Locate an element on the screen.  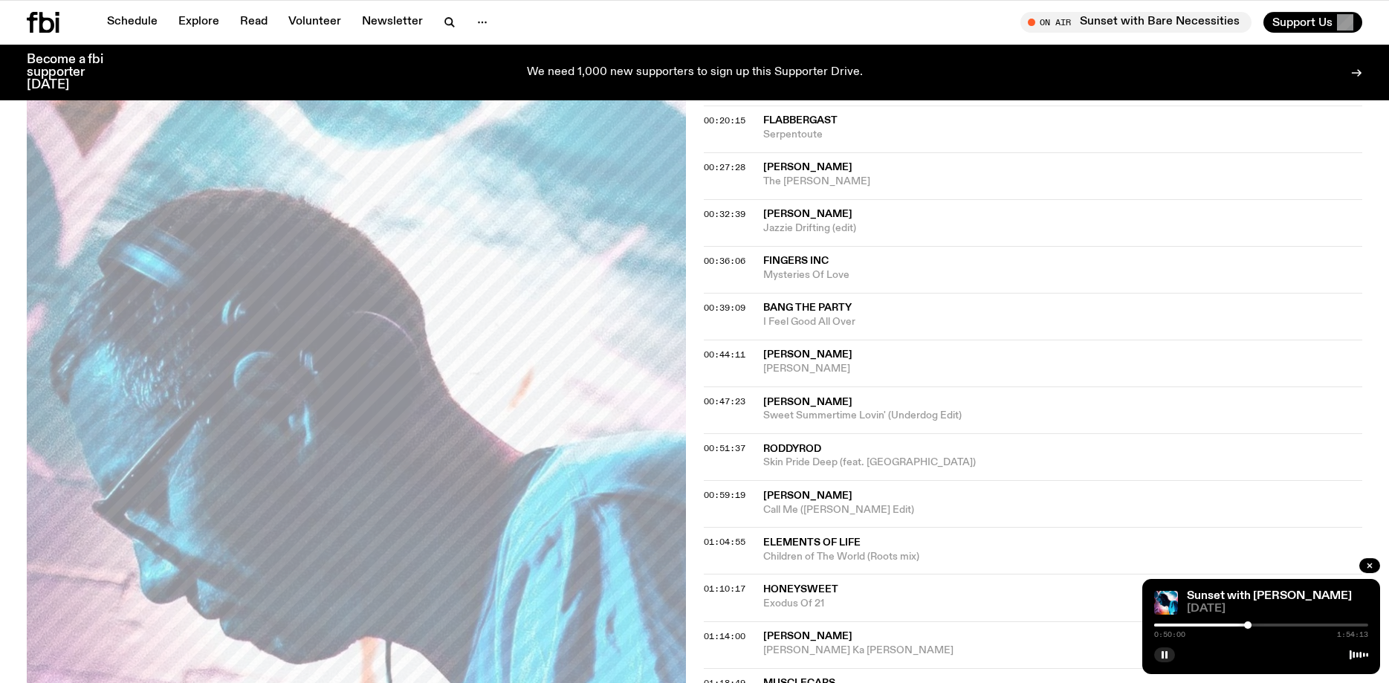
span: 01:04:55 is located at coordinates (725, 542).